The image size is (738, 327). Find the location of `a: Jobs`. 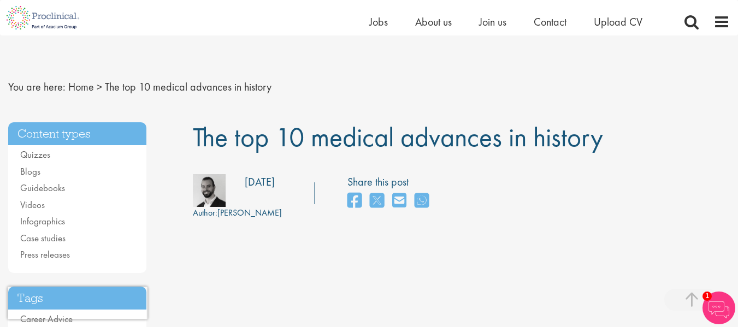

a: Jobs is located at coordinates (378, 22).